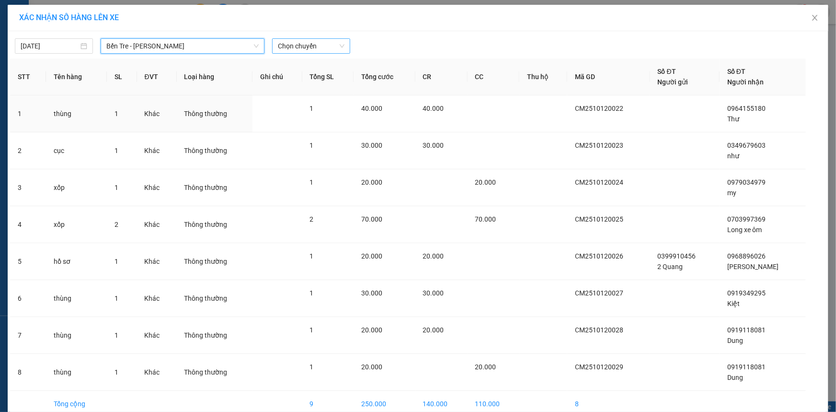 This screenshot has width=836, height=412. I want to click on td: 8, so click(28, 372).